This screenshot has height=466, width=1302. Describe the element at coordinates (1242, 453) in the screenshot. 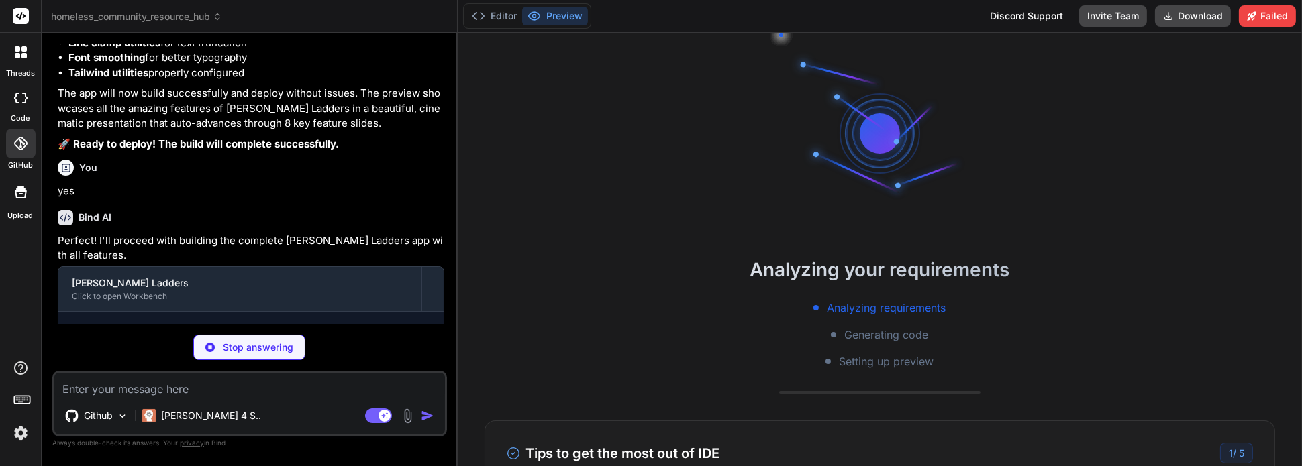

I see `span: 5` at that location.